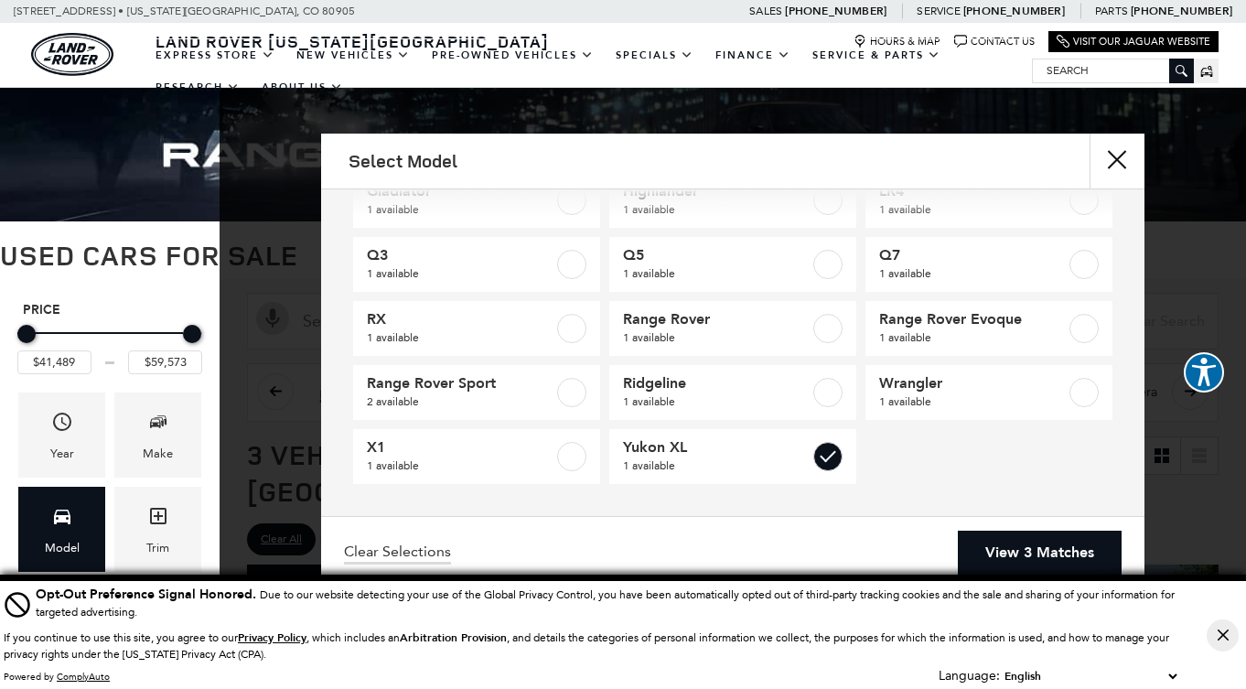 The width and height of the screenshot is (1246, 689). I want to click on div: Minimum Price, so click(27, 334).